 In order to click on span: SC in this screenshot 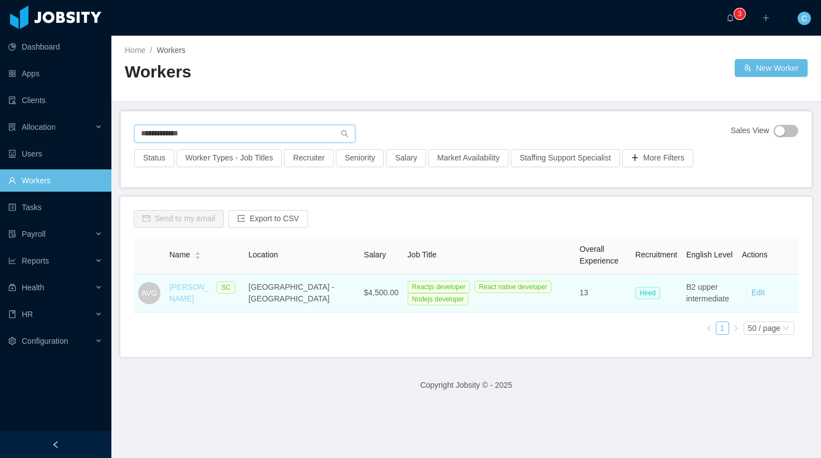, I will do `click(226, 288)`.